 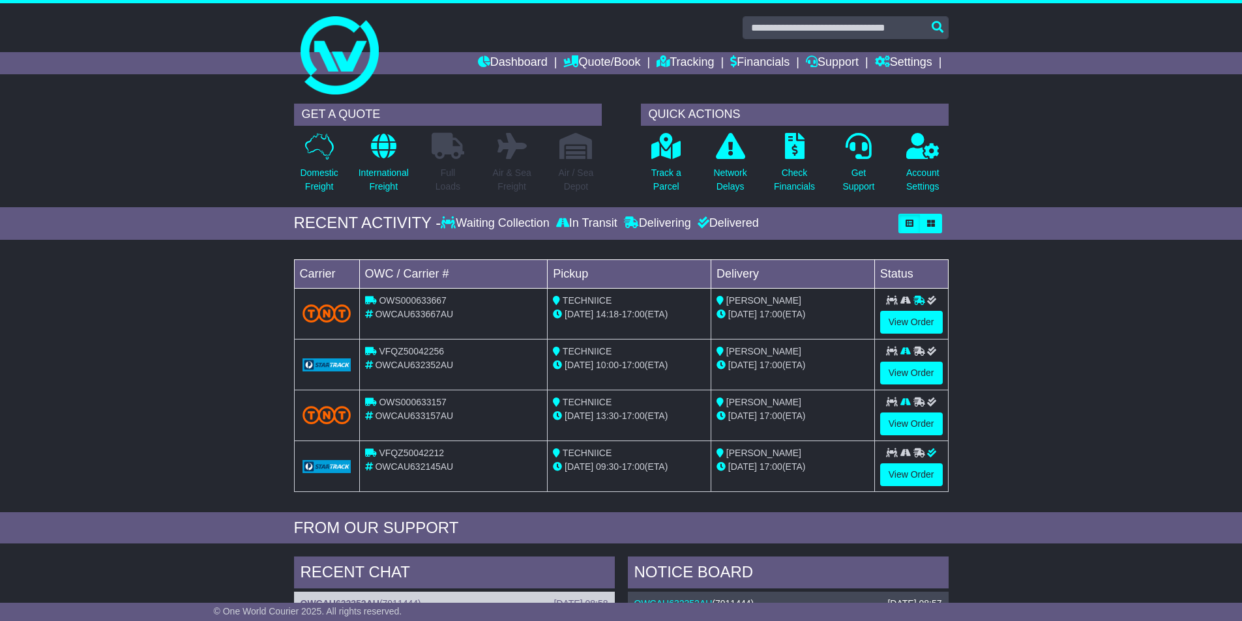 What do you see at coordinates (911, 274) in the screenshot?
I see `td: Status` at bounding box center [911, 274].